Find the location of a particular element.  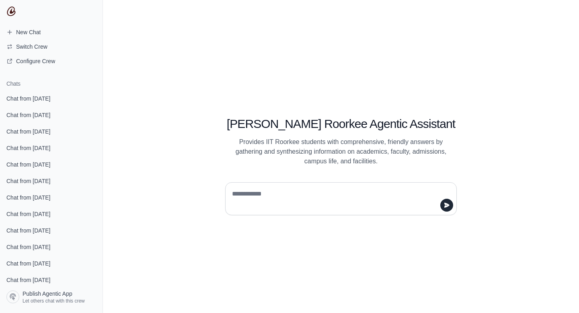

img: CrewAI Logo is located at coordinates (11, 11).